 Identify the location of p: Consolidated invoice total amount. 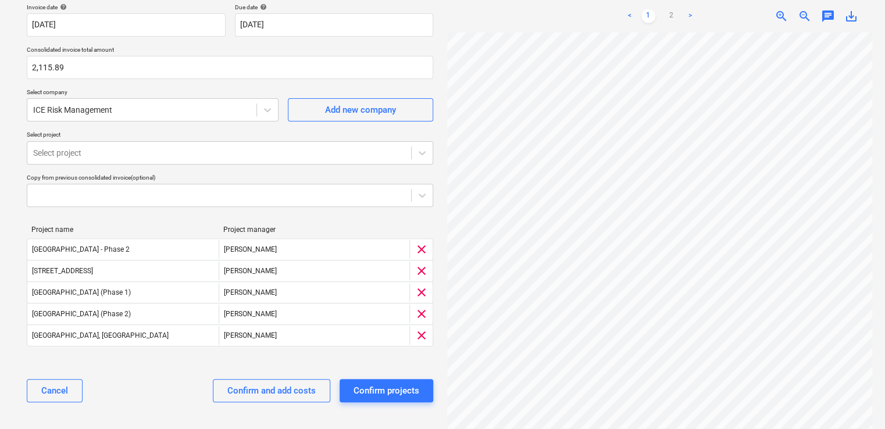
(230, 51).